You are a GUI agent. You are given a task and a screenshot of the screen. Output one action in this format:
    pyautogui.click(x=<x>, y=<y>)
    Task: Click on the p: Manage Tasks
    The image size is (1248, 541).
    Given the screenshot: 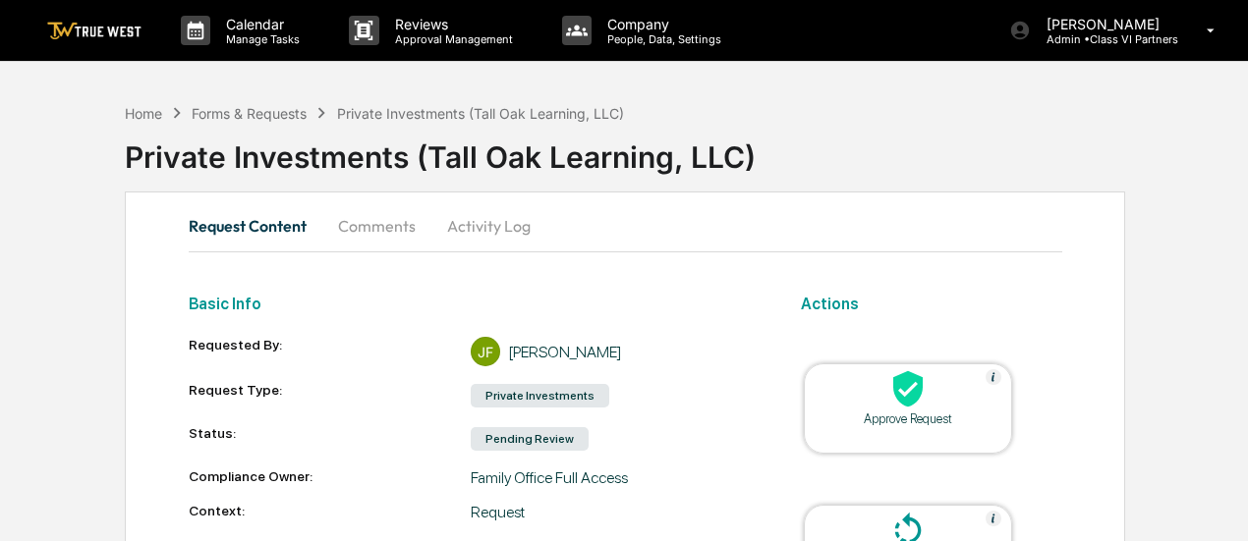 What is the action you would take?
    pyautogui.click(x=259, y=39)
    